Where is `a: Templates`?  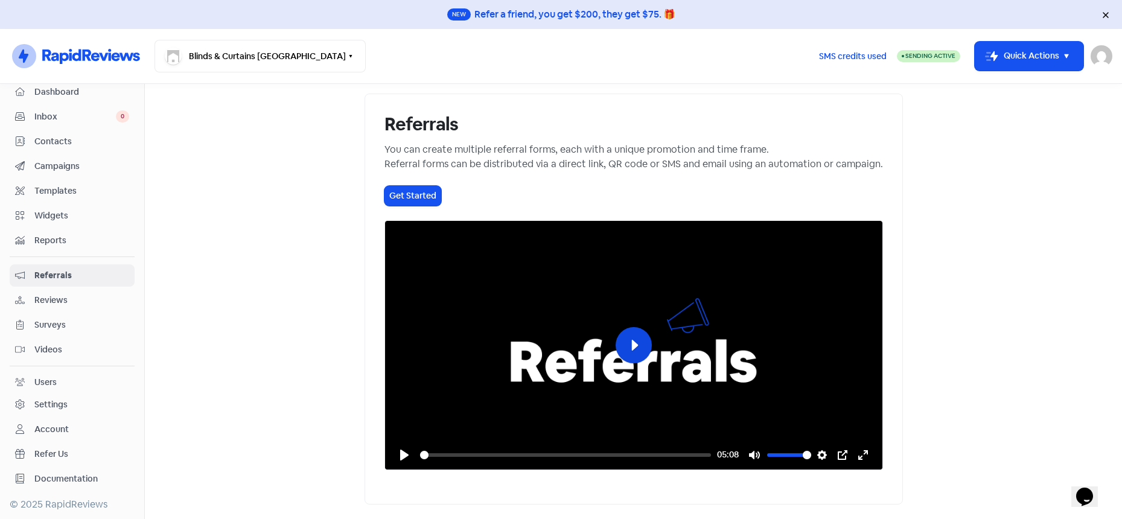 a: Templates is located at coordinates (72, 191).